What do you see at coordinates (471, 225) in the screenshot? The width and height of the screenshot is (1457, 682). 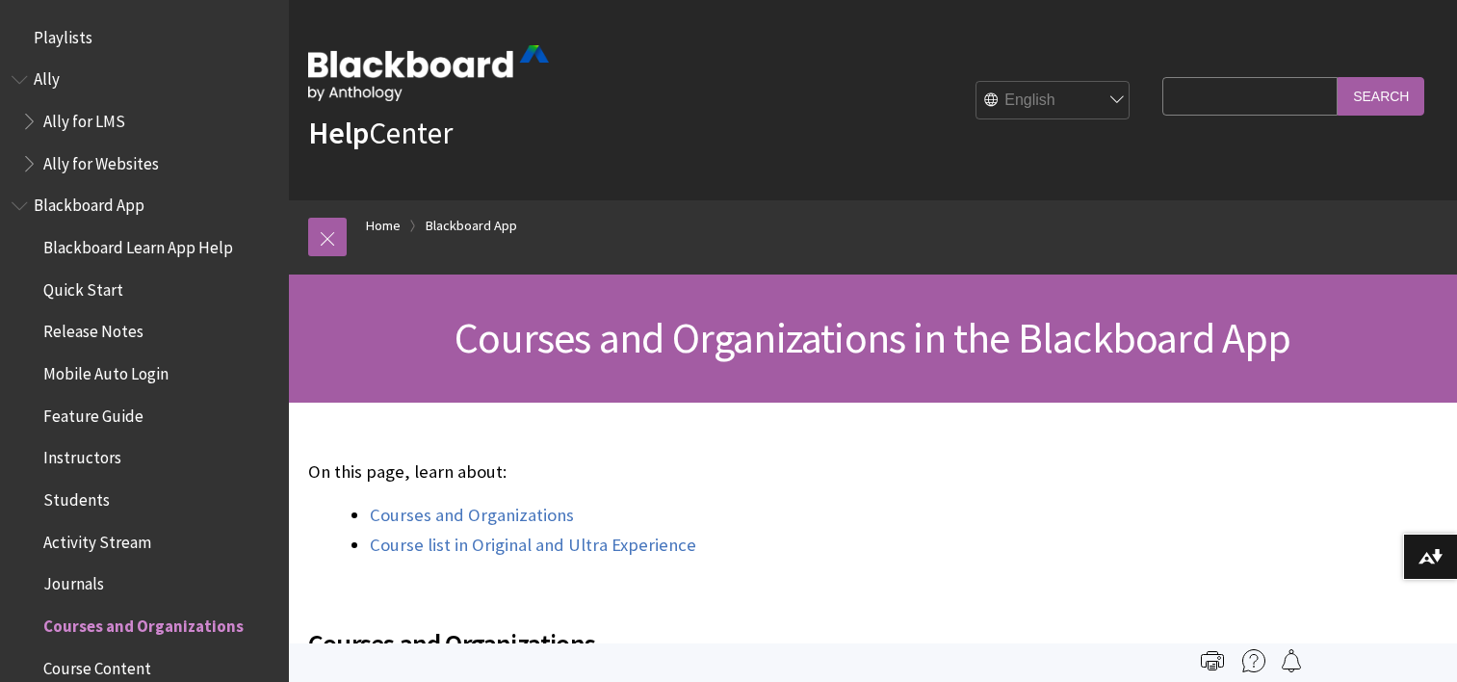 I see `a: Blackboard App` at bounding box center [471, 225].